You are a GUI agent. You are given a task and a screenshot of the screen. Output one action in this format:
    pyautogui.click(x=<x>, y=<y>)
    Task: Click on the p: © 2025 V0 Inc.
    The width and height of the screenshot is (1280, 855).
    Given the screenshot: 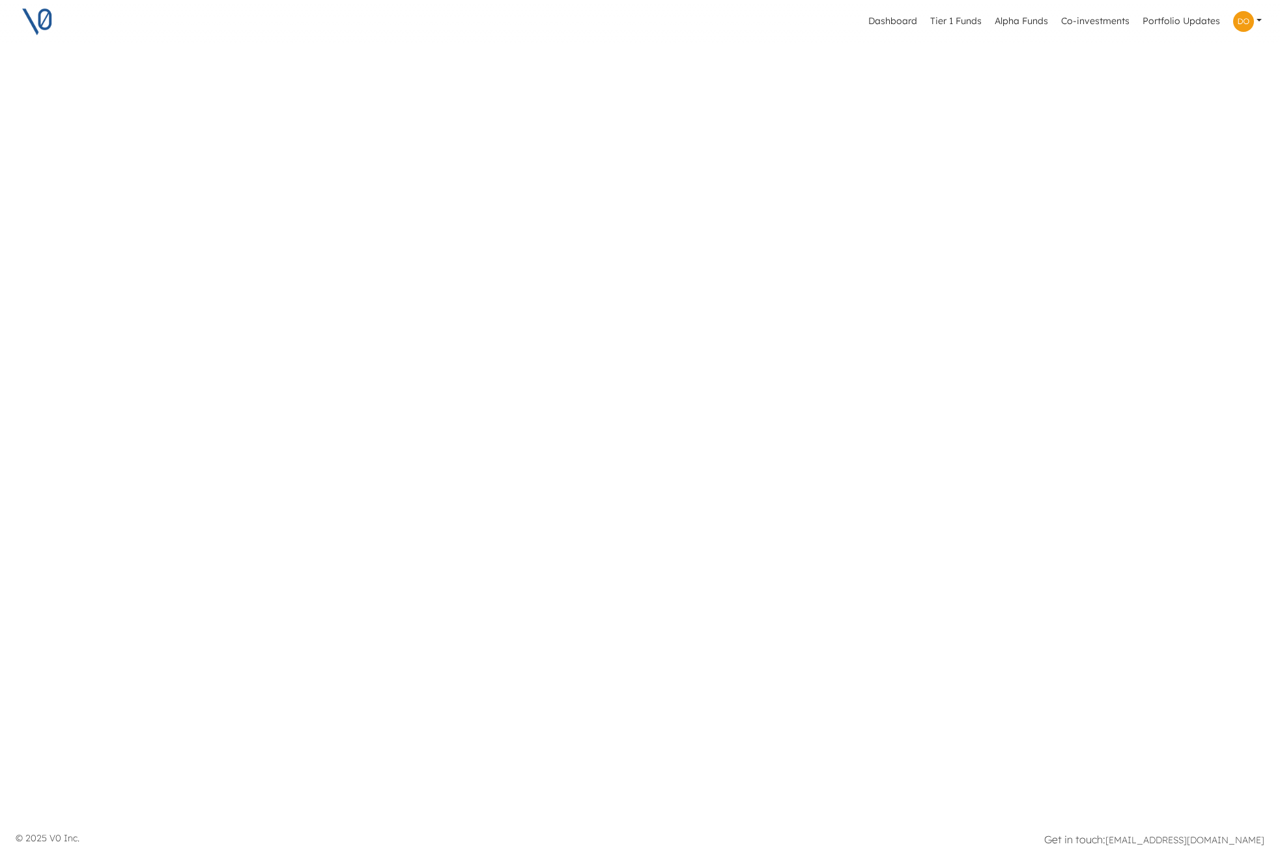 What is the action you would take?
    pyautogui.click(x=324, y=838)
    